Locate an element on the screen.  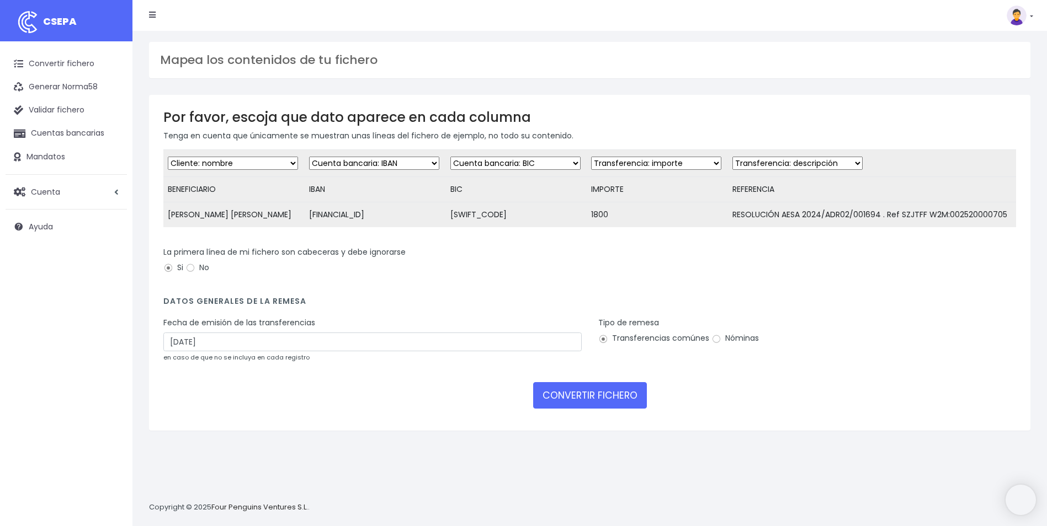
span: Ayuda is located at coordinates (41, 227).